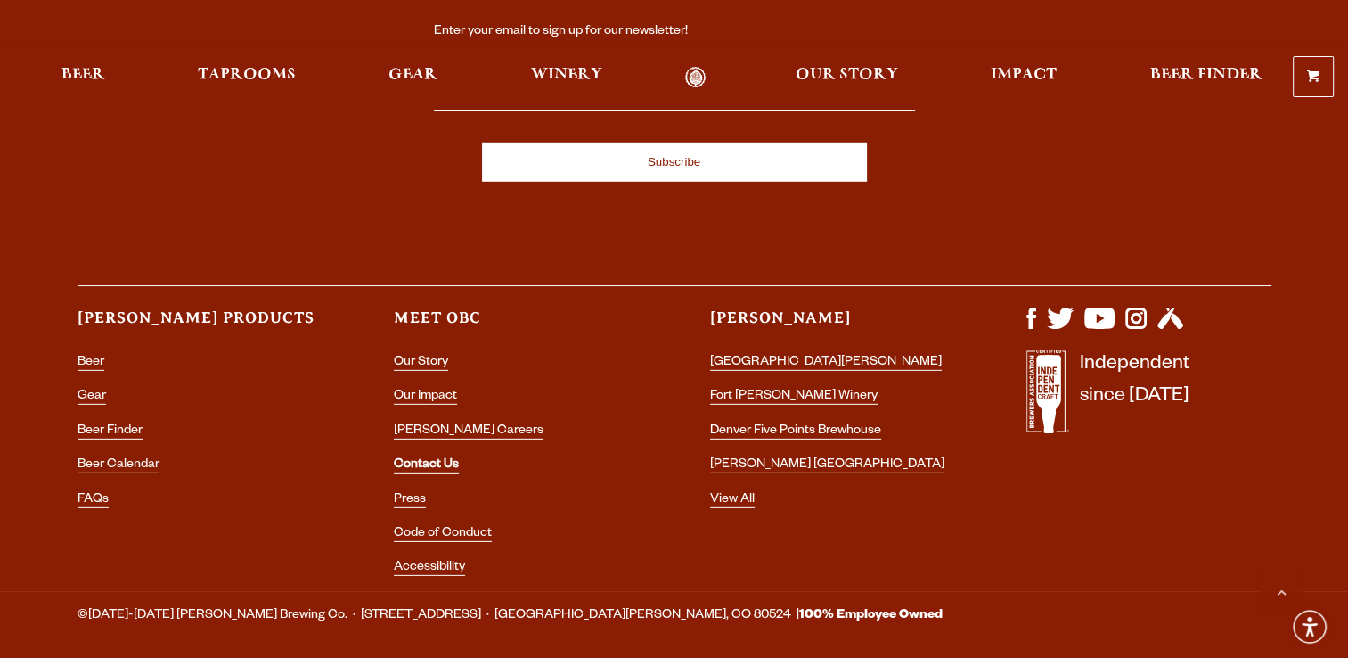 Image resolution: width=1348 pixels, height=658 pixels. Describe the element at coordinates (1099, 327) in the screenshot. I see `a: Visit us on YouTube` at that location.